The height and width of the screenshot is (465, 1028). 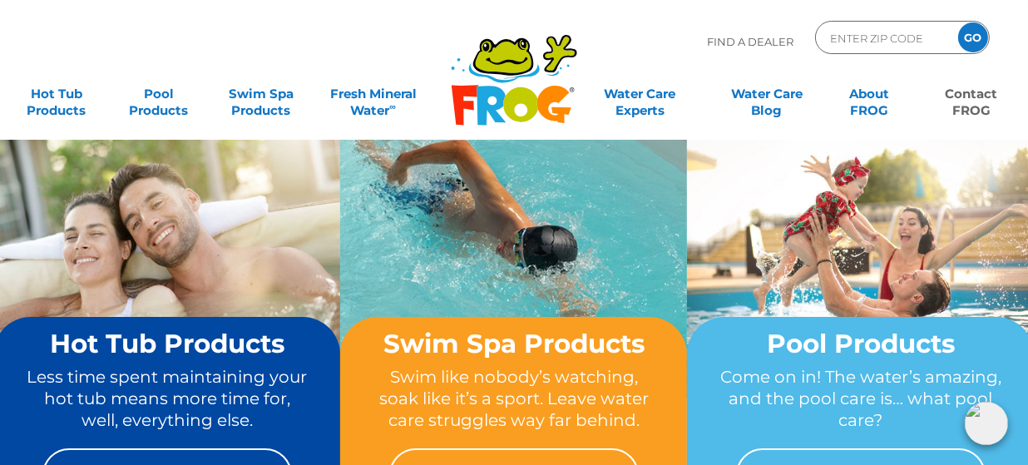 What do you see at coordinates (986, 423) in the screenshot?
I see `img: openIcon` at bounding box center [986, 423].